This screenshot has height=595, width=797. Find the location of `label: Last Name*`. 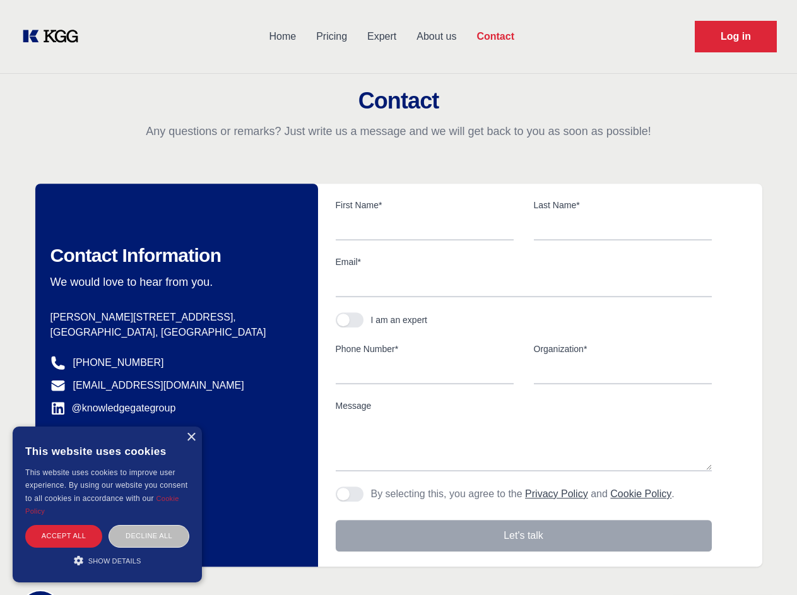

label: Last Name* is located at coordinates (623, 205).